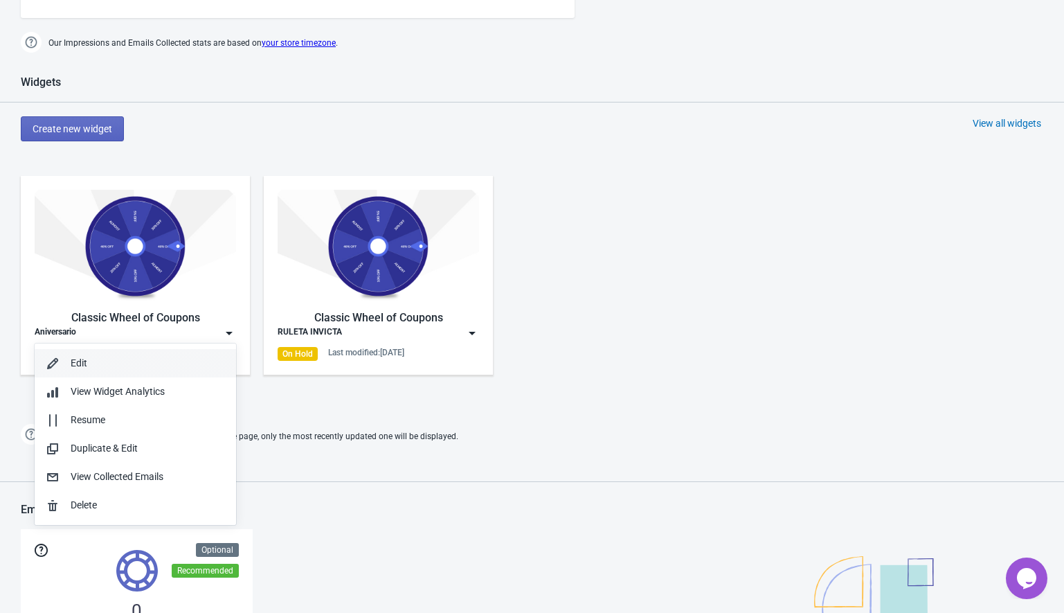 This screenshot has height=613, width=1064. What do you see at coordinates (135, 420) in the screenshot?
I see `button: Resume` at bounding box center [135, 420].